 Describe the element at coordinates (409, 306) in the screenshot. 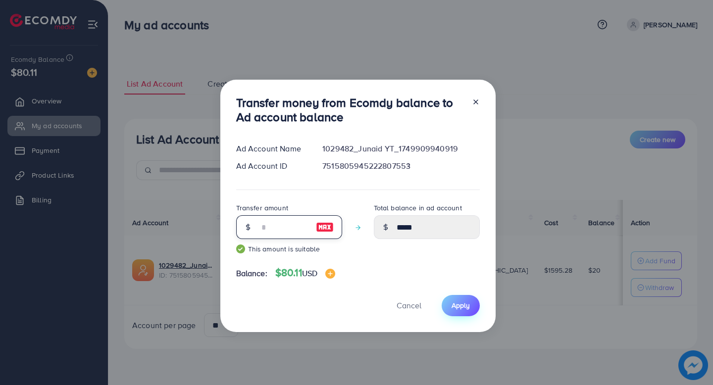

I see `span: Cancel` at that location.